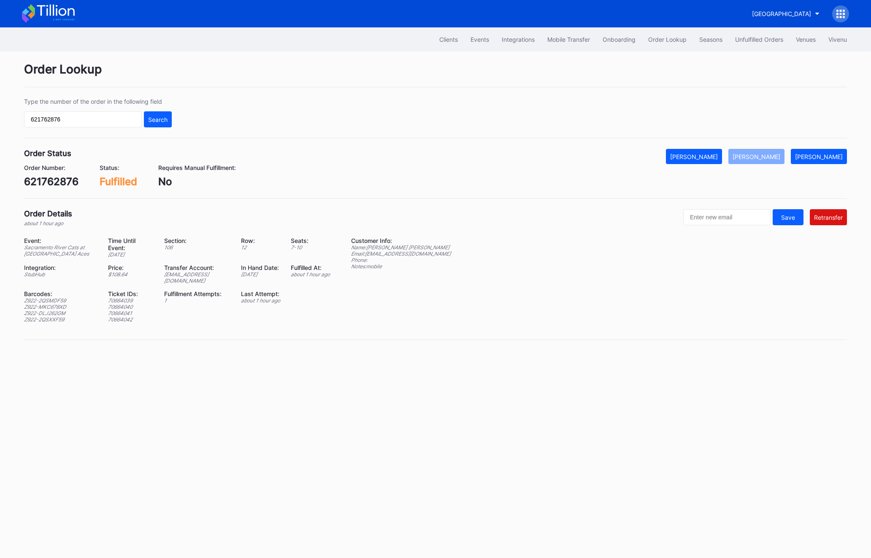  I want to click on div: Order Status, so click(48, 153).